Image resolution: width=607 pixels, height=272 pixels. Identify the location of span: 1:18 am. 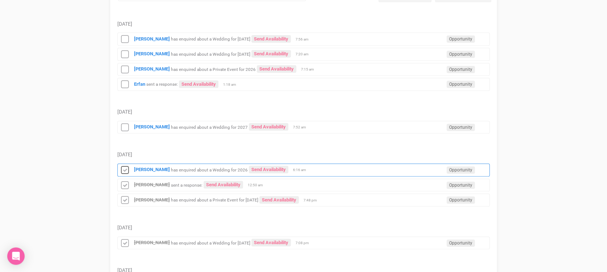
(232, 85).